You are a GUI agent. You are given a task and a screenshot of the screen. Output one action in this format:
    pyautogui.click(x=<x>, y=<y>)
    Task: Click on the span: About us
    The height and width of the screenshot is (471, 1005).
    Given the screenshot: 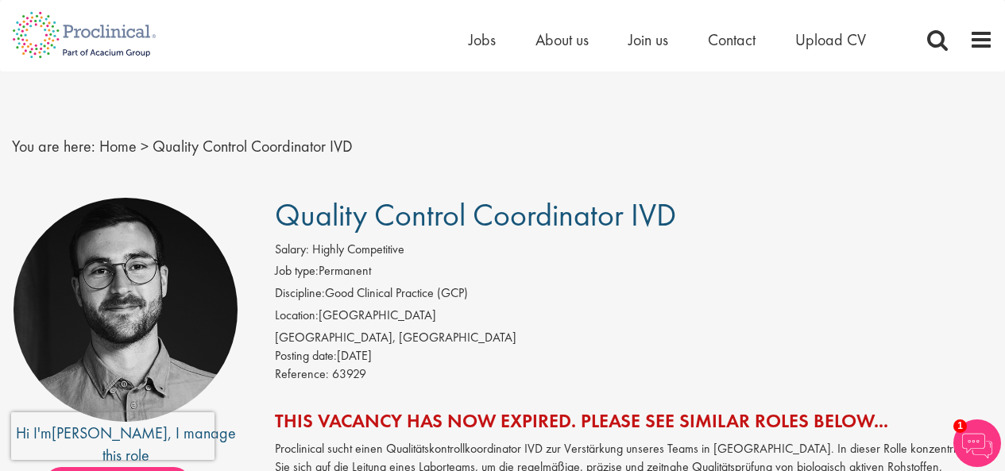 What is the action you would take?
    pyautogui.click(x=562, y=40)
    